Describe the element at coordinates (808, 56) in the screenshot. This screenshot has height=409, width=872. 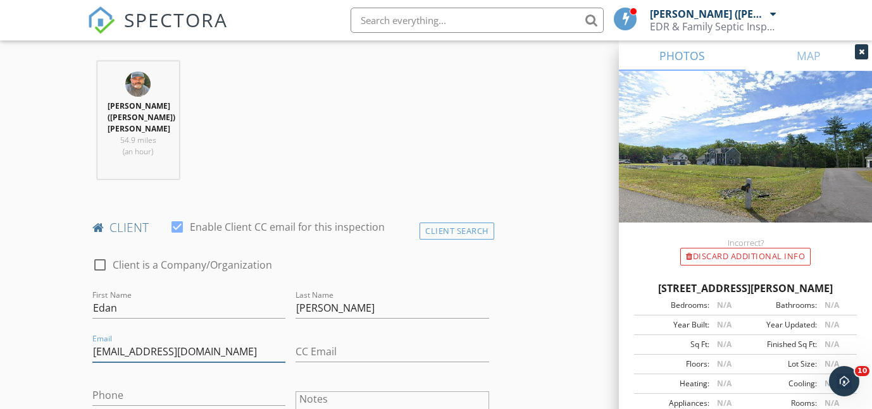
I see `a: MAP` at that location.